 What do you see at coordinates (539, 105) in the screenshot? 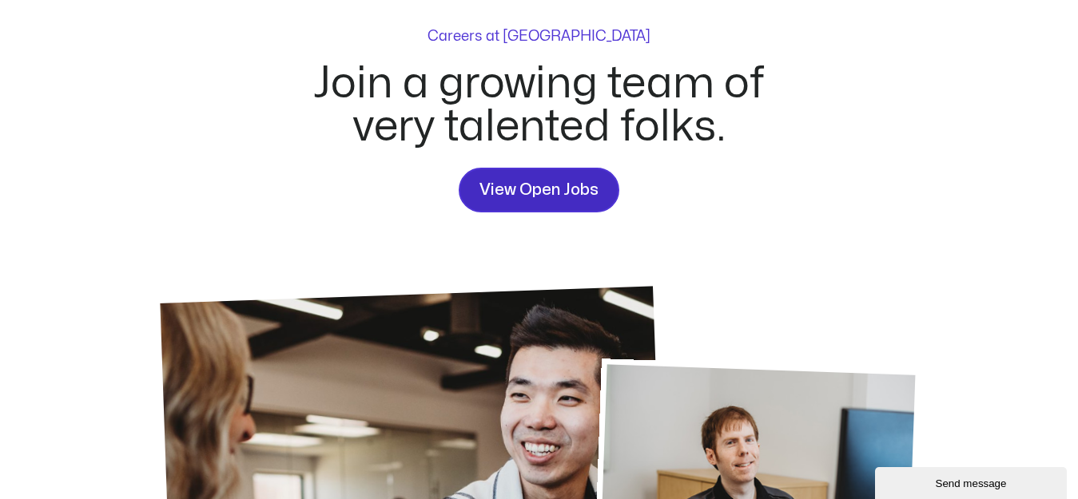
I see `h2: Join a growing team of very talented folks.` at bounding box center [539, 105].